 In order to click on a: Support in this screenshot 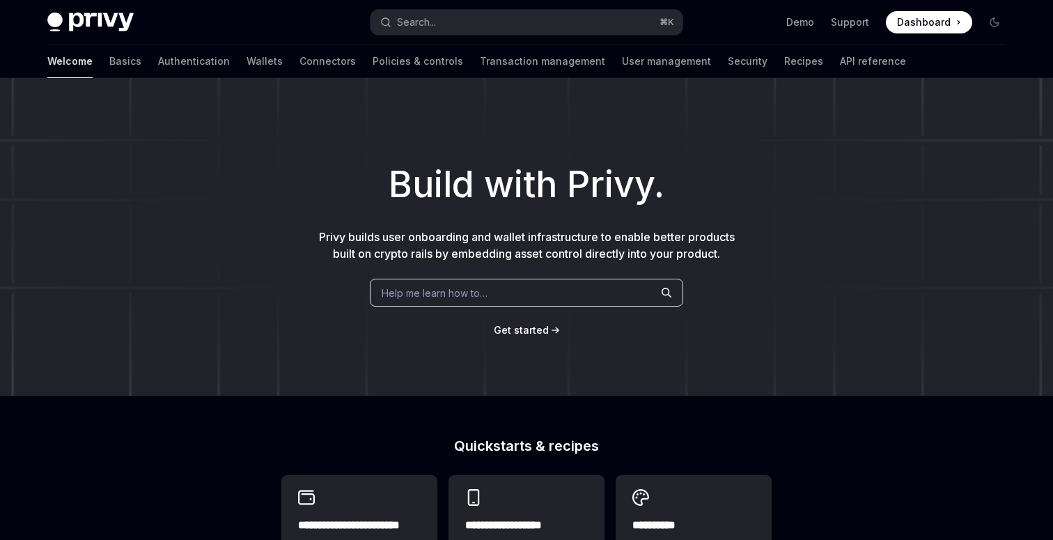, I will do `click(850, 22)`.